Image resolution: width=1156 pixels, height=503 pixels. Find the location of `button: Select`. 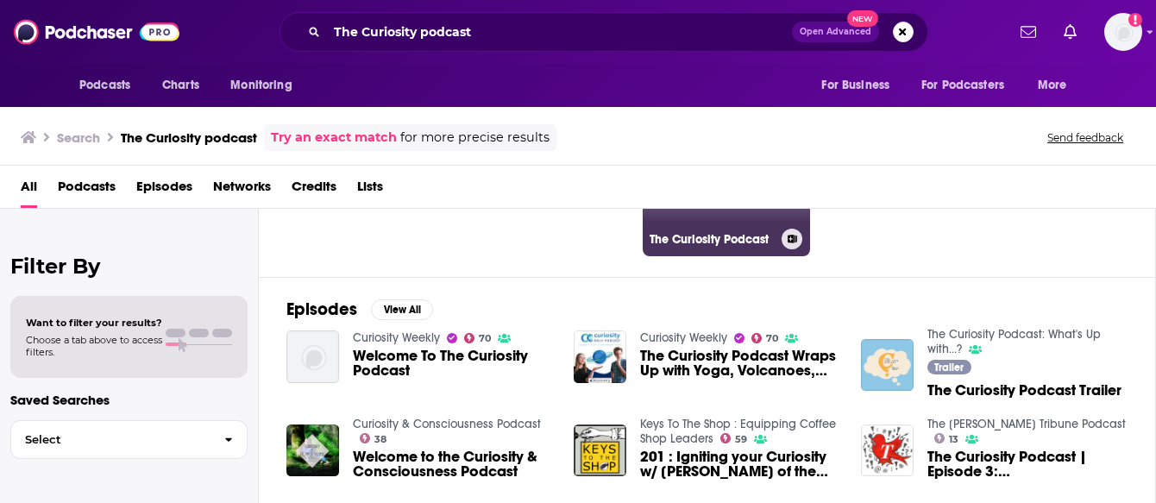

button: Select is located at coordinates (129, 439).